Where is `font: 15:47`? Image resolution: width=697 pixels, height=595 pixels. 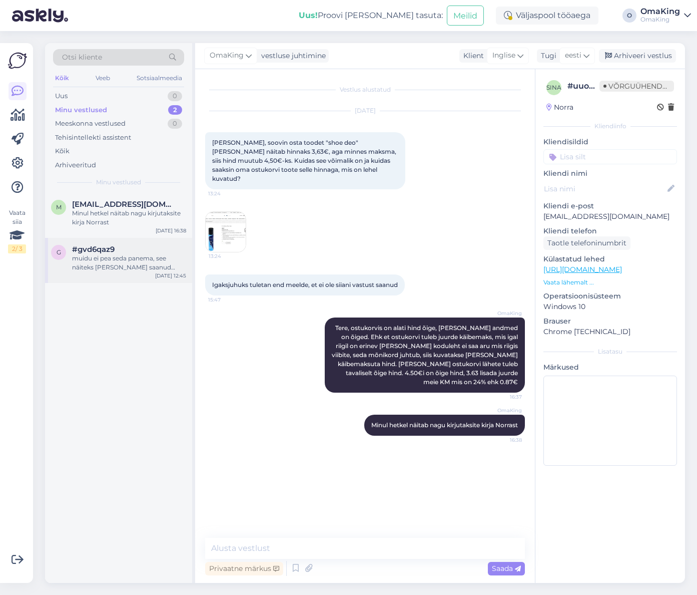
font: 15:47 is located at coordinates (214, 299).